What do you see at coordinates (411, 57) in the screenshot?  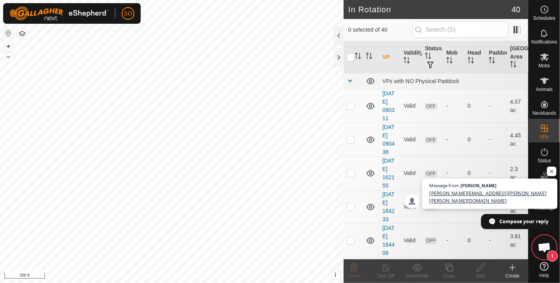 I see `th: Validity` at bounding box center [411, 57].